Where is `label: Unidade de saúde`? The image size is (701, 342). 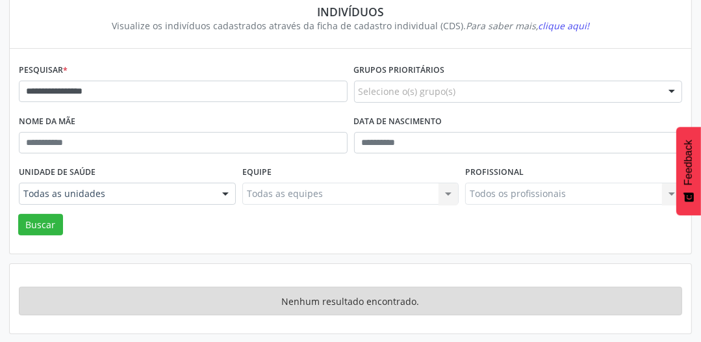 label: Unidade de saúde is located at coordinates (57, 172).